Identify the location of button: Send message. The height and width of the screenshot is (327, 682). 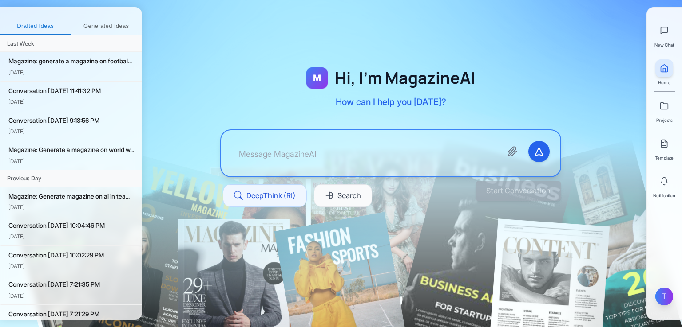
(539, 152).